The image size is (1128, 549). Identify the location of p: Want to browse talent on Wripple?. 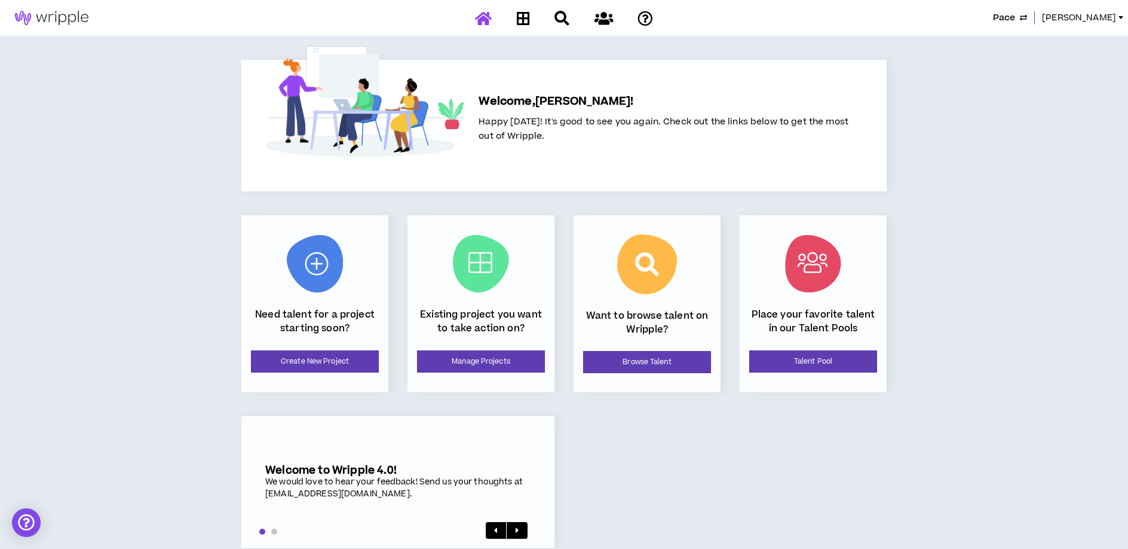
(647, 322).